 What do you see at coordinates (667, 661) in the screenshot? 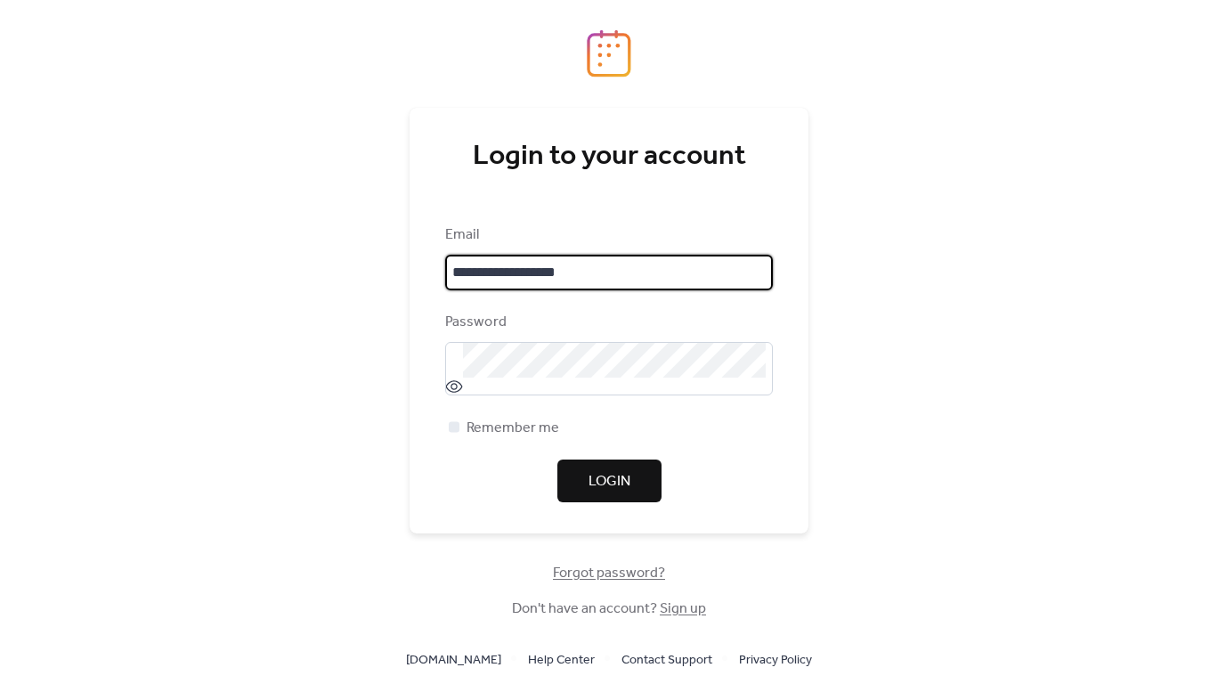
I see `span: Contact Support` at bounding box center [667, 661].